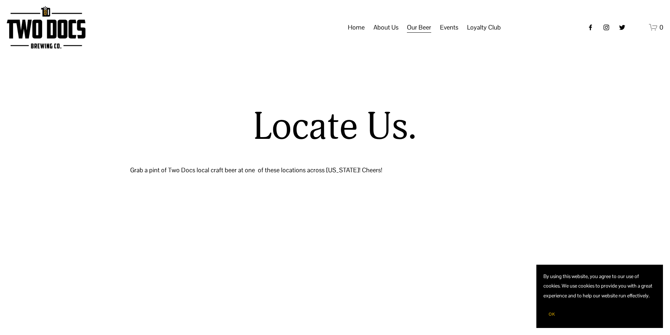  Describe the element at coordinates (46, 27) in the screenshot. I see `a: Two Docs Brewing Co.` at that location.